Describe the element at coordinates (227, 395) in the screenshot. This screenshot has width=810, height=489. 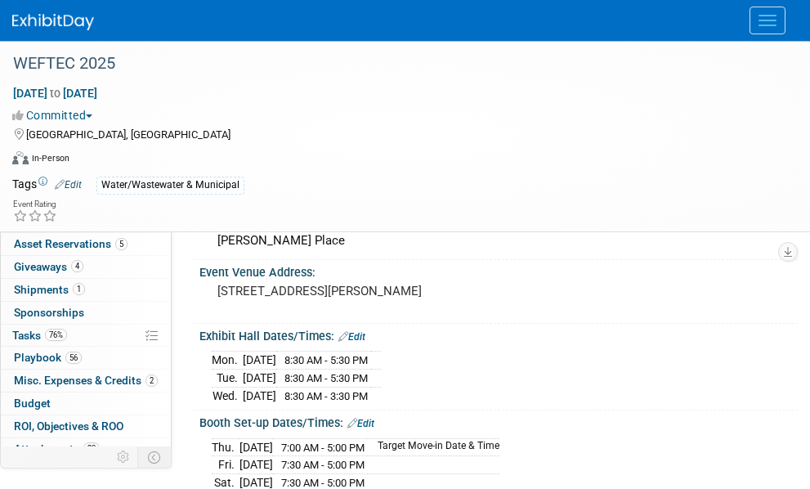
I see `td: Wed.` at that location.